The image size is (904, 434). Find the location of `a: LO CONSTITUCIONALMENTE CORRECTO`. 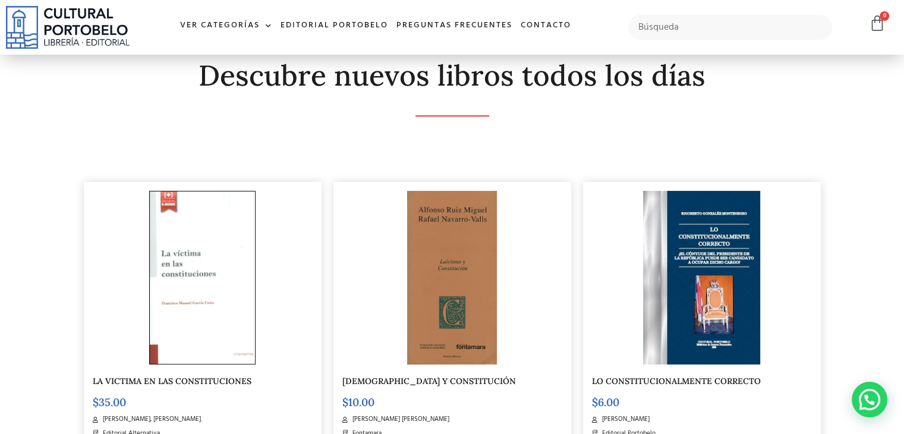

a: LO CONSTITUCIONALMENTE CORRECTO is located at coordinates (676, 381).